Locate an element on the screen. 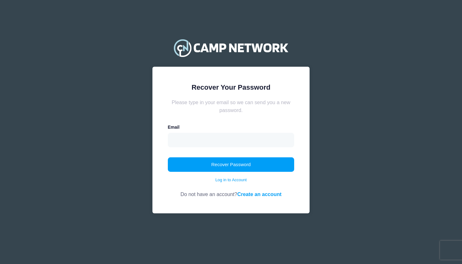  div: Recover Your Password is located at coordinates (231, 87).